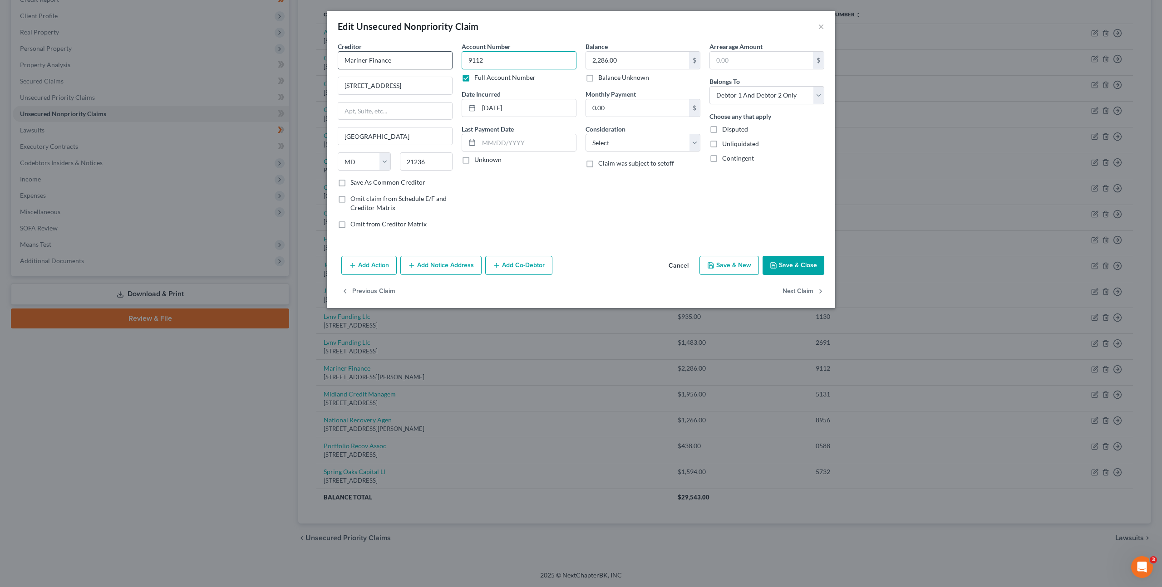 The height and width of the screenshot is (587, 1162). Describe the element at coordinates (724, 81) in the screenshot. I see `span: Belongs To` at that location.